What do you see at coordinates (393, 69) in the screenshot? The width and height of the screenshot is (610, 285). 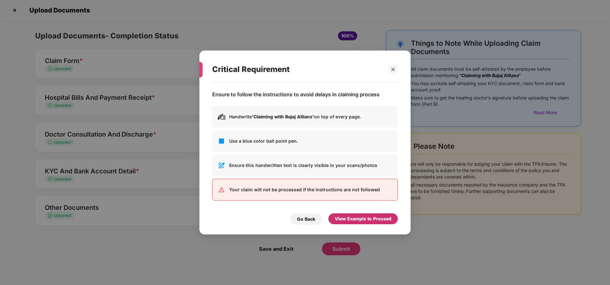 I see `span: close` at bounding box center [393, 69].